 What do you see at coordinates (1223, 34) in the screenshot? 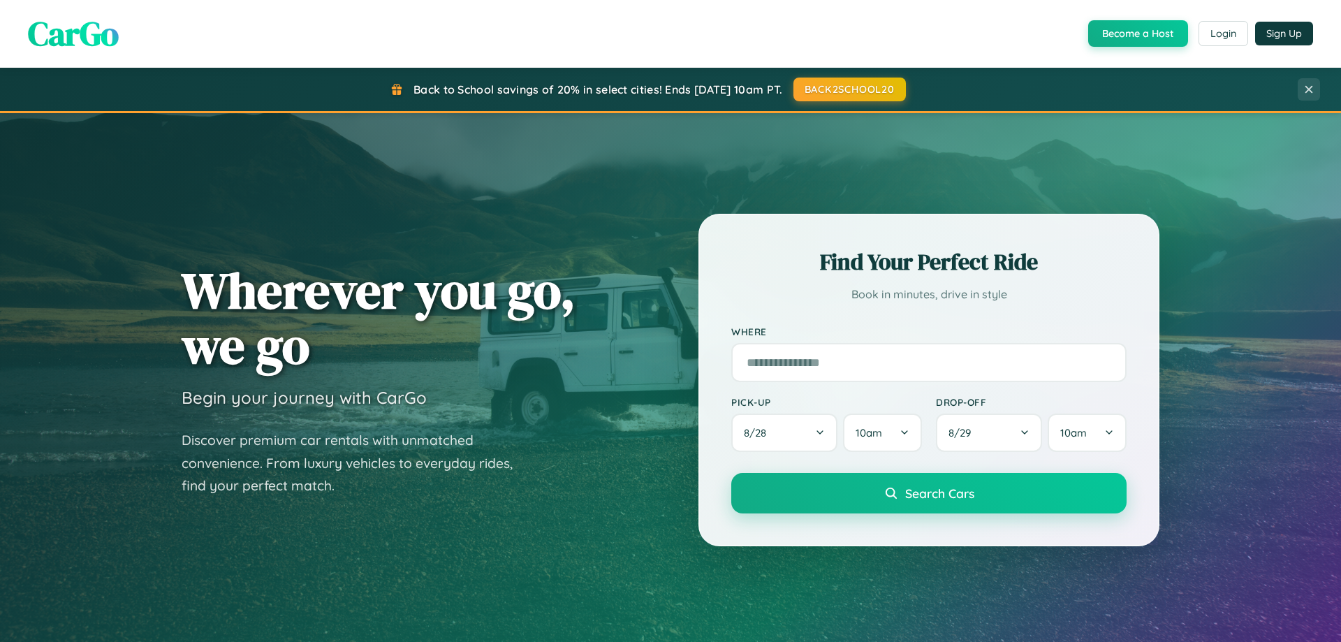
I see `button: Login` at bounding box center [1223, 34].